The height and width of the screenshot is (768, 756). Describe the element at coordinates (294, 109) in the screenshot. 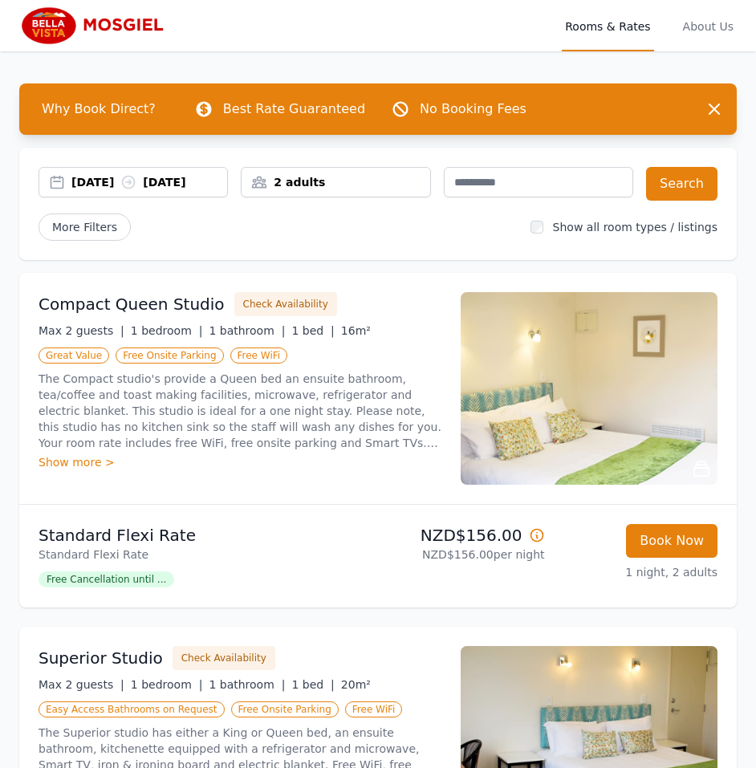

I see `p: Best Rate Guaranteed` at that location.